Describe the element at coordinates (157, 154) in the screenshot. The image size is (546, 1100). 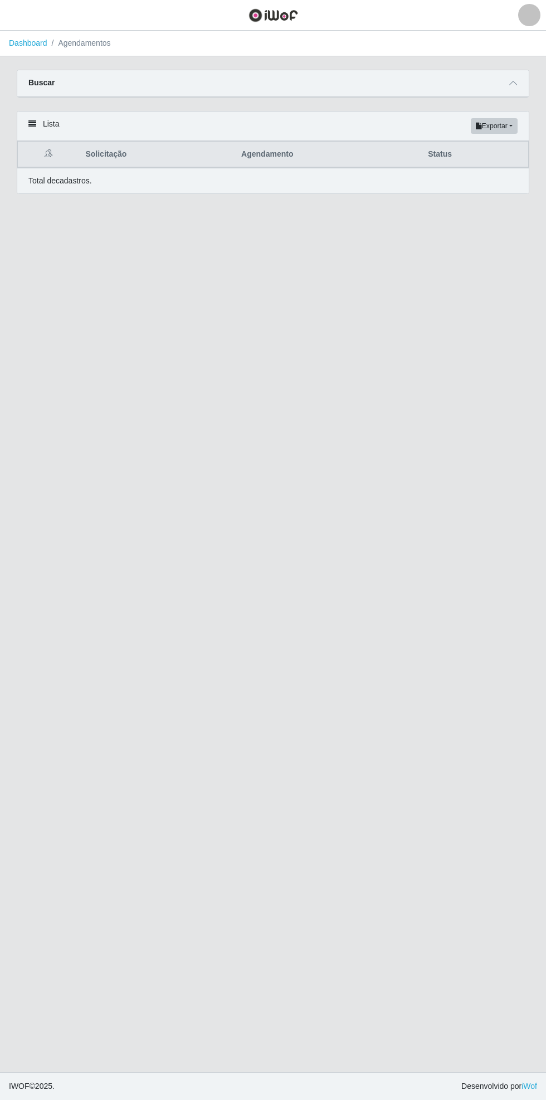
I see `th: Solicitação` at that location.